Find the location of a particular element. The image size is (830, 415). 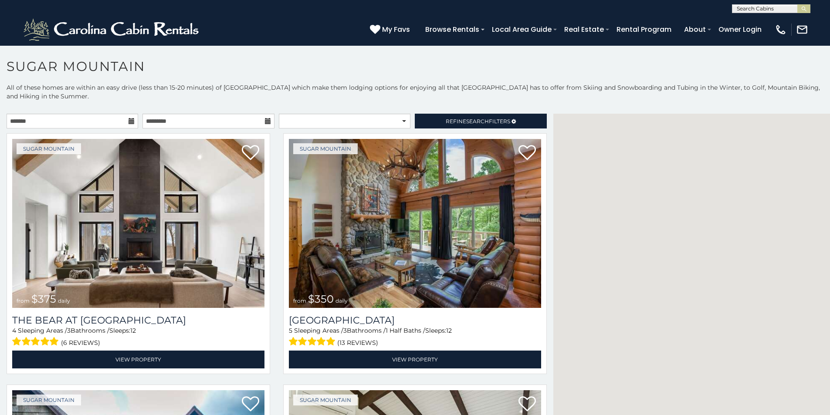

img: Grouse Moor Lodge is located at coordinates (415, 223).